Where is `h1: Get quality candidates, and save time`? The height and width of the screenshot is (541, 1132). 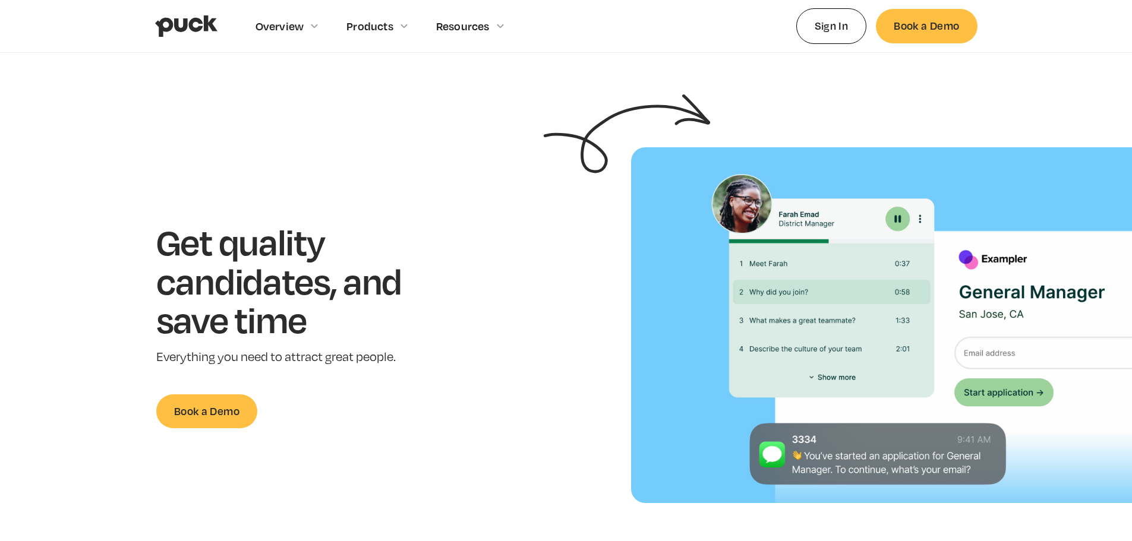 h1: Get quality candidates, and save time is located at coordinates (297, 281).